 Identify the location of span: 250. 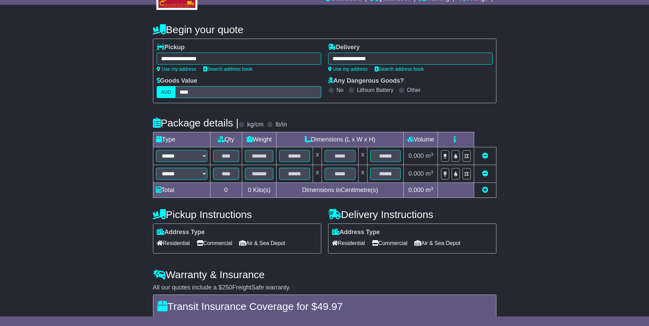
(227, 288).